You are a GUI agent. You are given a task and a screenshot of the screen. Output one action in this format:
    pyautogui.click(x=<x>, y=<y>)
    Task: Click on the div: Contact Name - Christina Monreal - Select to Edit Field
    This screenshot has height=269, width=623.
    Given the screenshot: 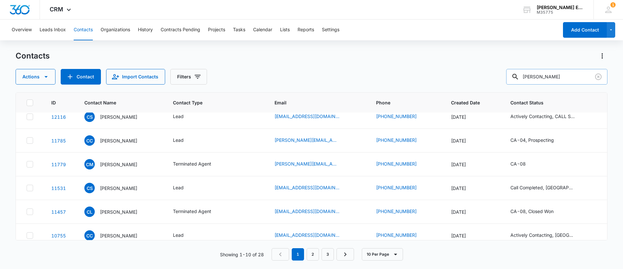 What is the action you would take?
    pyautogui.click(x=117, y=164)
    